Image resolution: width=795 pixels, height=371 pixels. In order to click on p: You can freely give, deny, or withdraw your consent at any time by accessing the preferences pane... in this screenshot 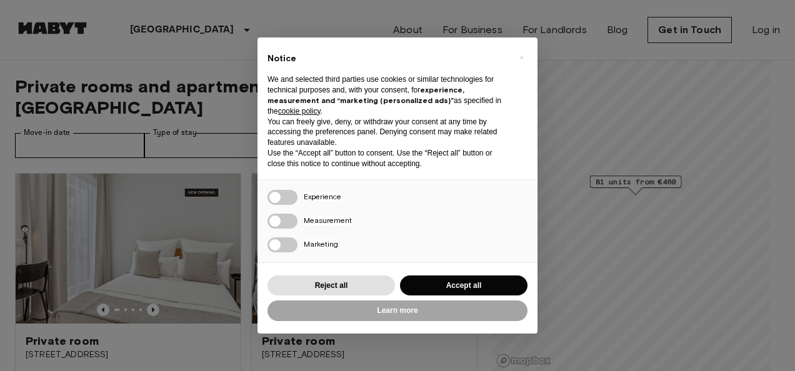, I will do `click(388, 133)`.